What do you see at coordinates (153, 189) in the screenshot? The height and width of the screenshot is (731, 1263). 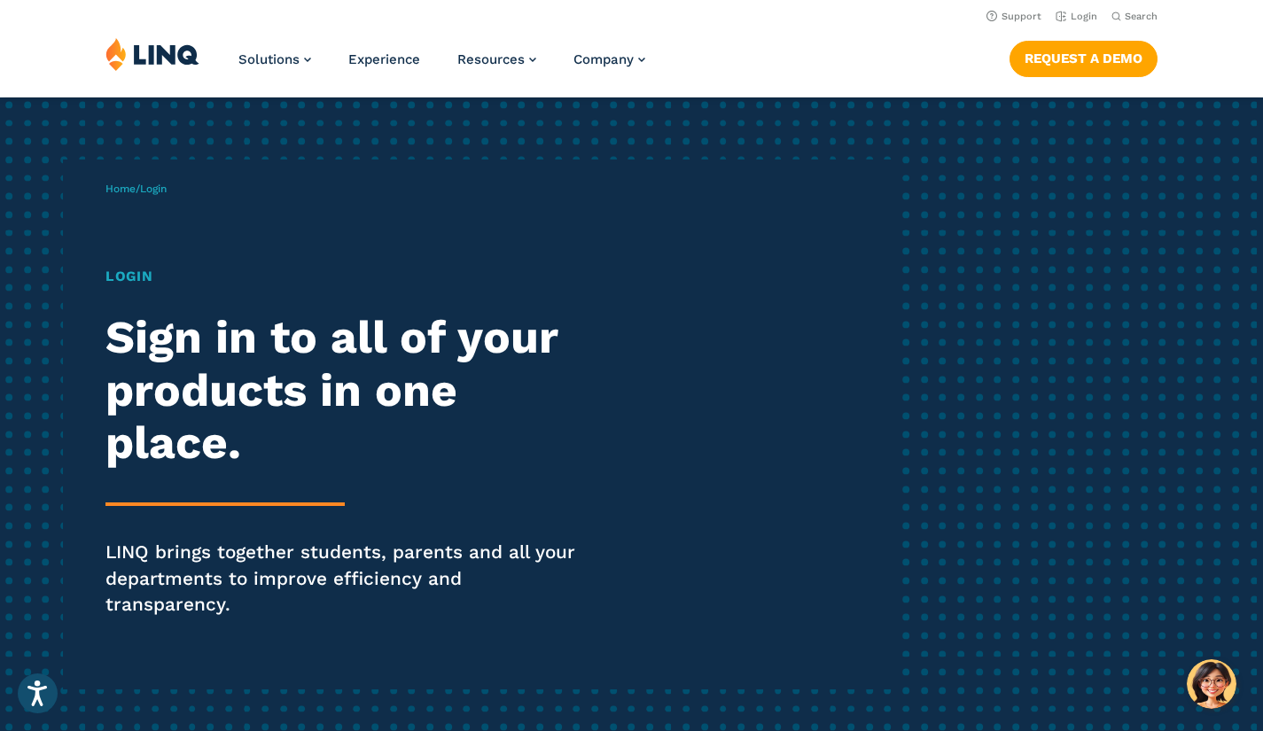 I see `span: Login` at bounding box center [153, 189].